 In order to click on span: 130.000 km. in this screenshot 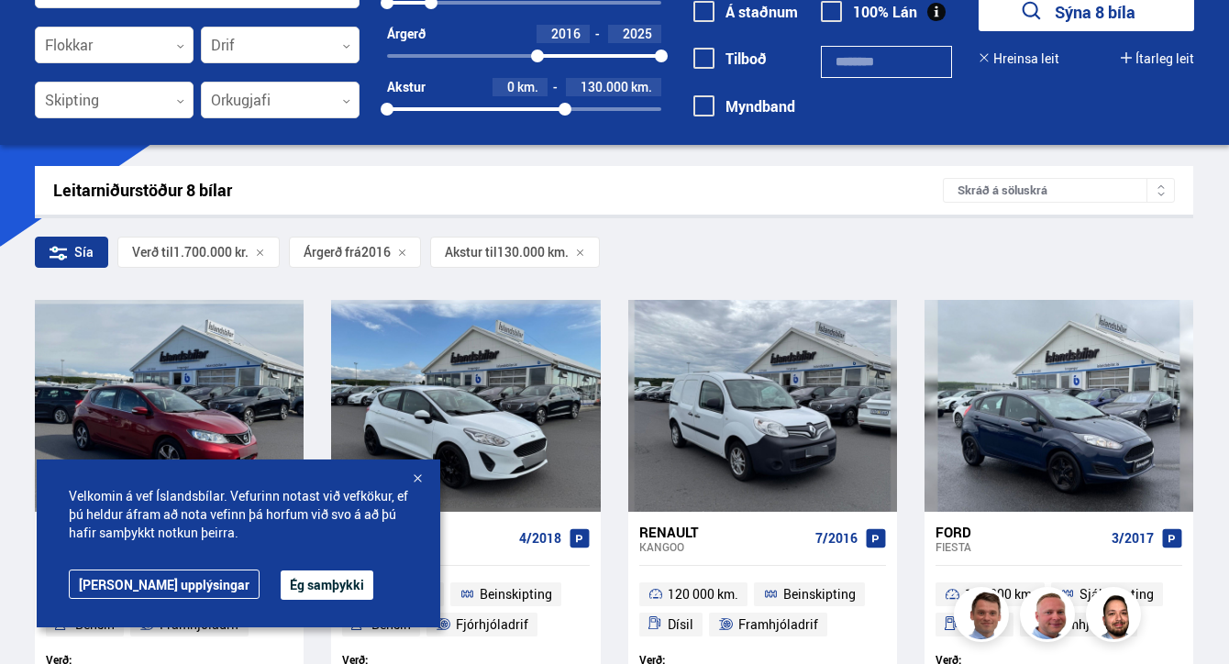, I will do `click(533, 252)`.